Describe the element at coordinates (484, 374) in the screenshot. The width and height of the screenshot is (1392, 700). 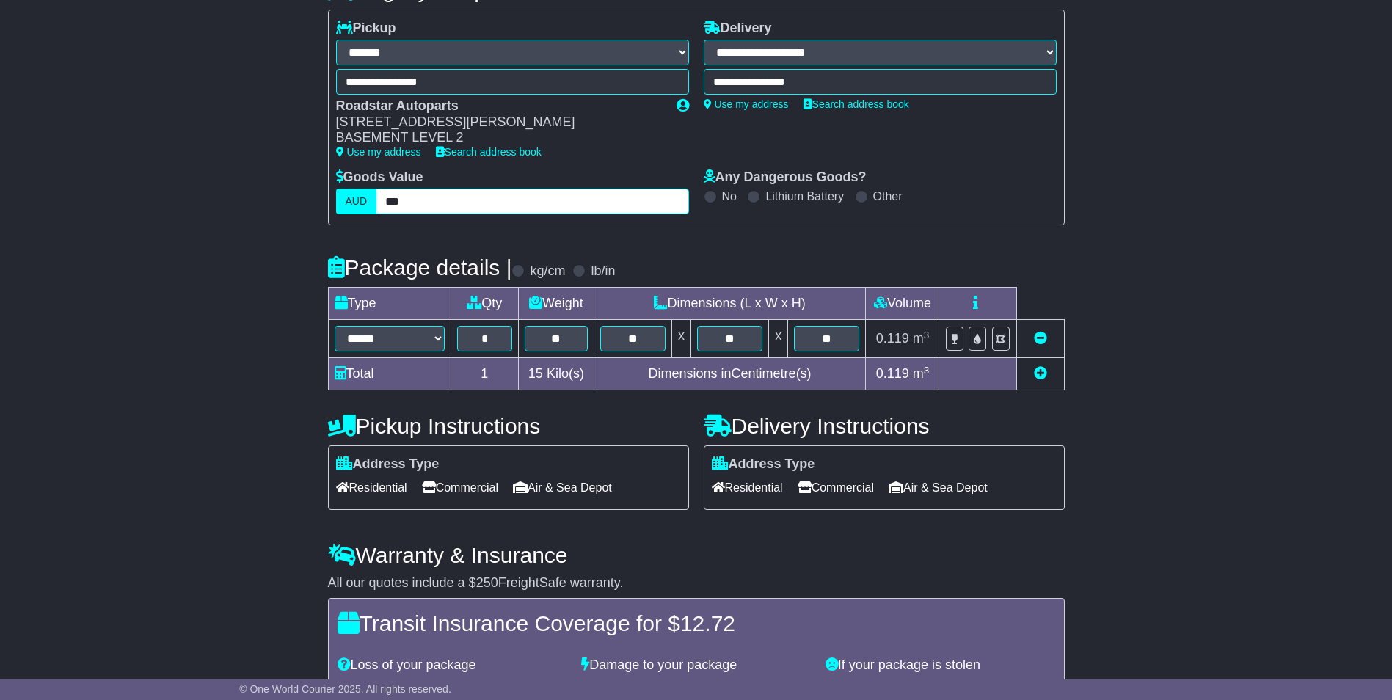
I see `td: 1` at that location.